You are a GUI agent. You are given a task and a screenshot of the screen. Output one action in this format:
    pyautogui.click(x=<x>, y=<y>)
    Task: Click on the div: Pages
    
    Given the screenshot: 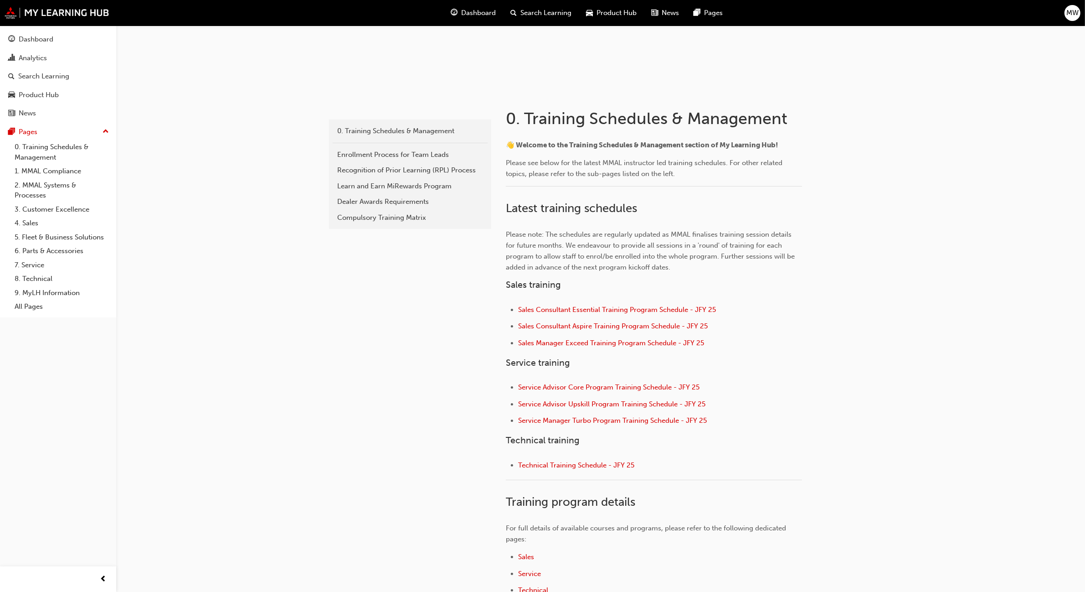 What is the action you would take?
    pyautogui.click(x=28, y=132)
    